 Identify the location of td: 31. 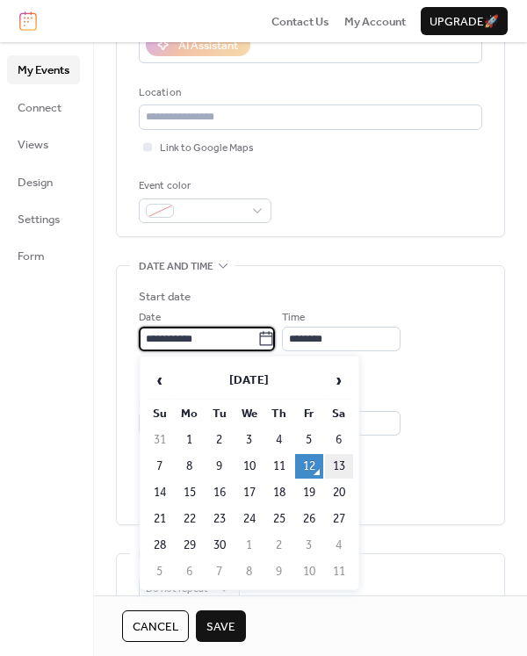
(160, 440).